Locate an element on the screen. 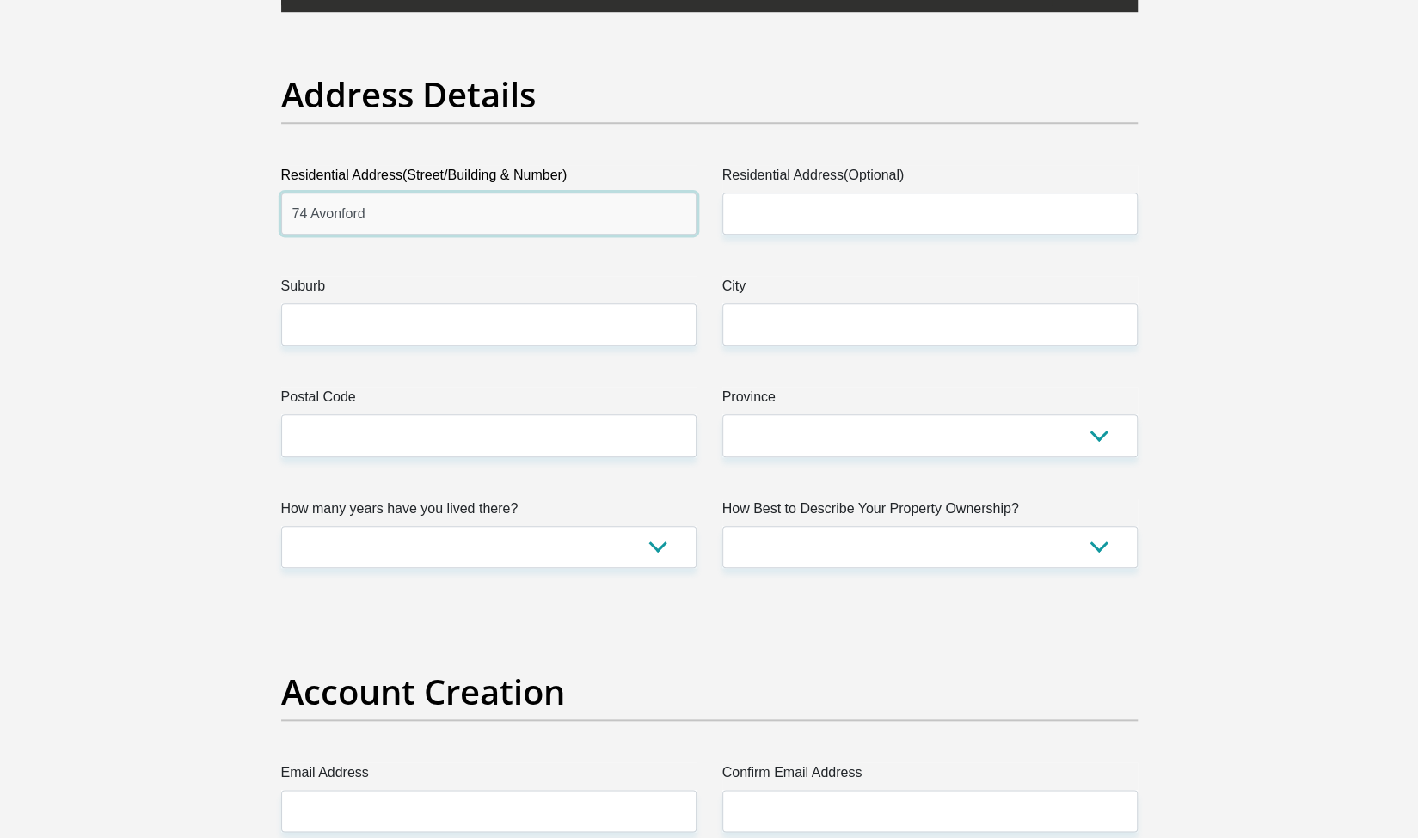 The height and width of the screenshot is (838, 1418). input: Confirm Email Address is located at coordinates (930, 811).